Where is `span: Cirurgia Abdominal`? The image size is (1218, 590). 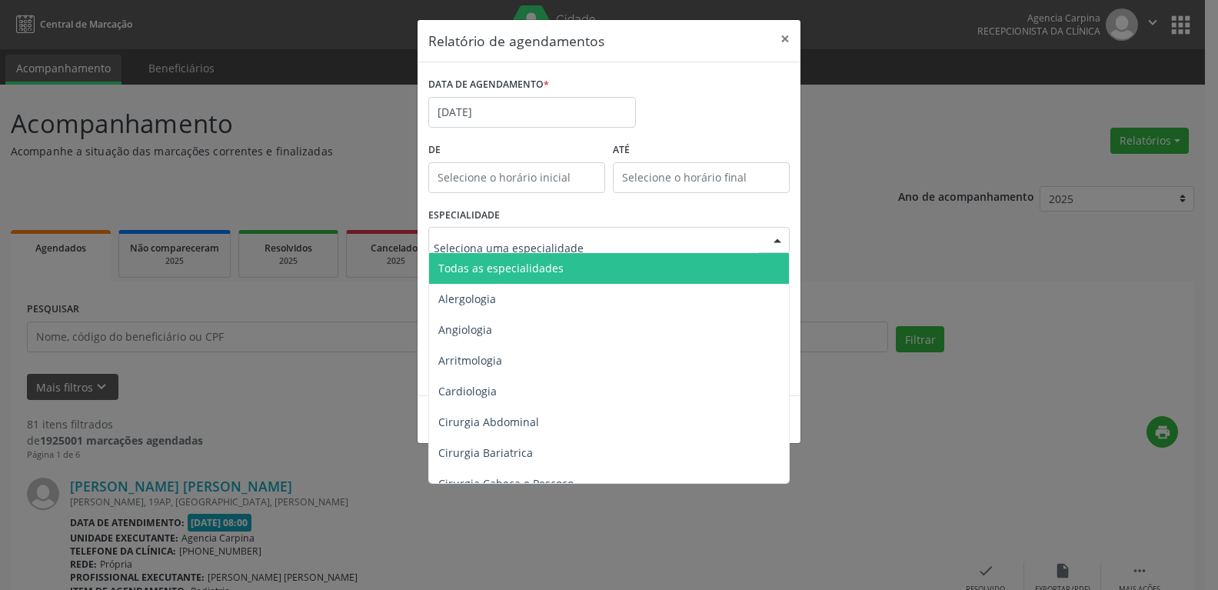
span: Cirurgia Abdominal is located at coordinates (488, 421).